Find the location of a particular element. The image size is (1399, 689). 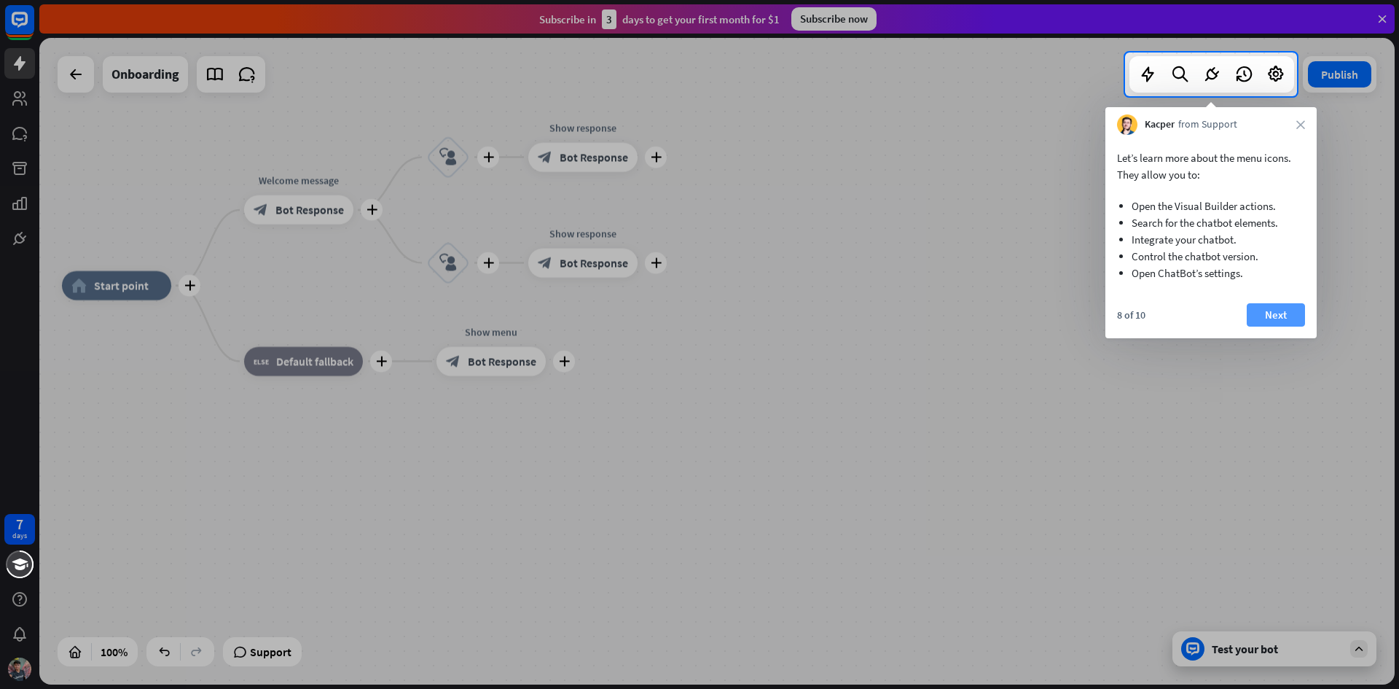

button: Next is located at coordinates (1276, 315).